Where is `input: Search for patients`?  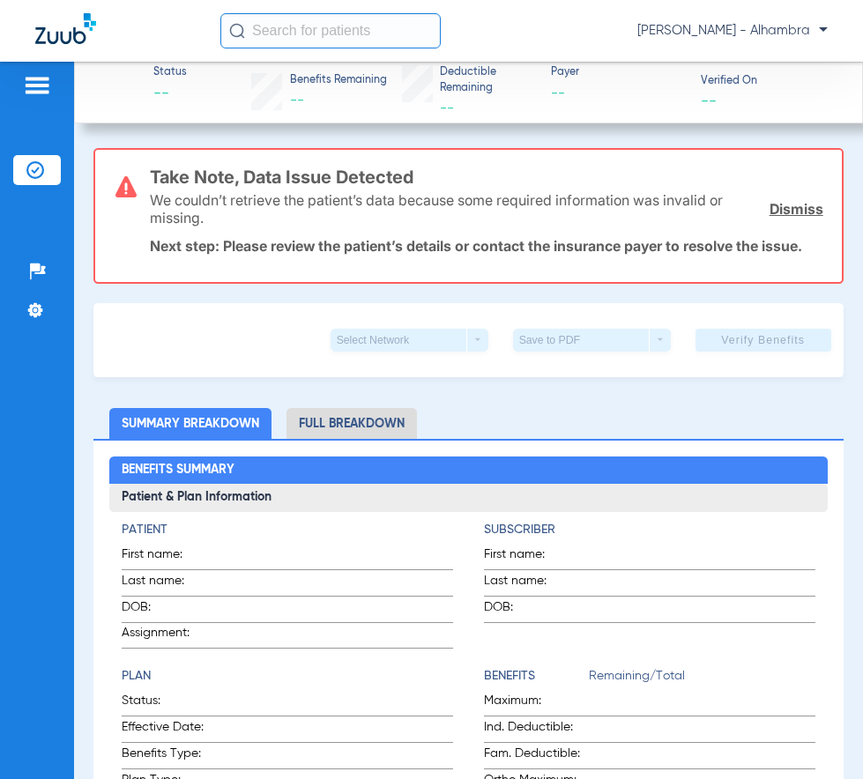 input: Search for patients is located at coordinates (331, 31).